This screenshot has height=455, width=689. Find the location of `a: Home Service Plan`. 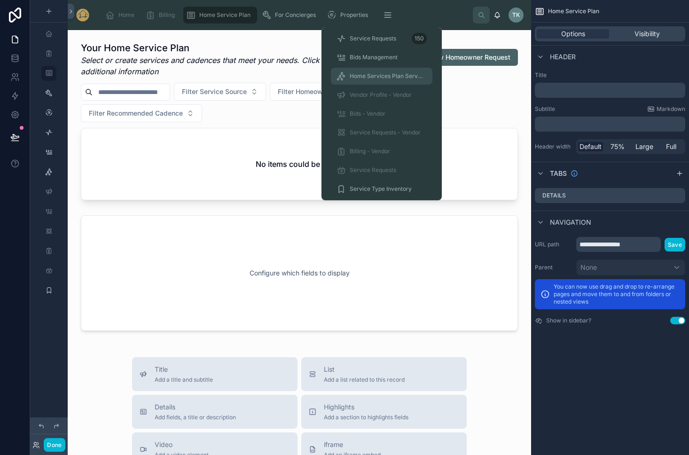

a: Home Service Plan is located at coordinates (220, 15).